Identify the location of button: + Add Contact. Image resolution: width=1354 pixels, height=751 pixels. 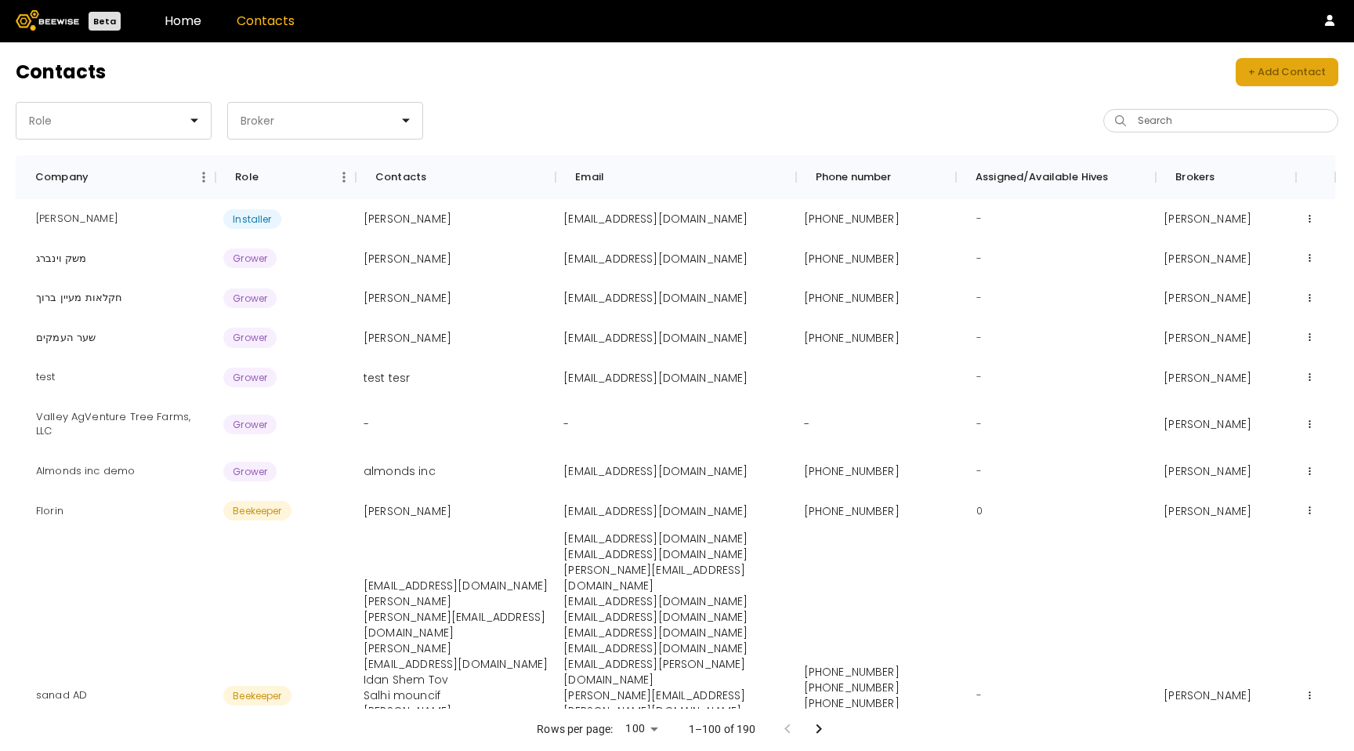
(1287, 72).